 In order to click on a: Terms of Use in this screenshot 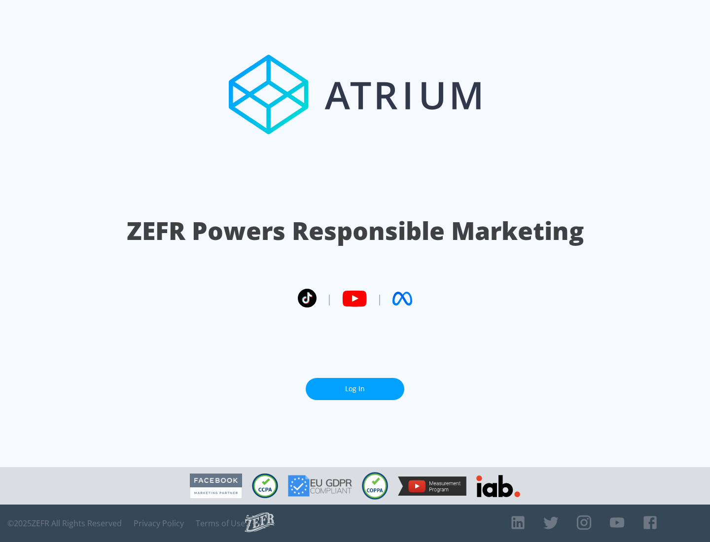, I will do `click(220, 523)`.